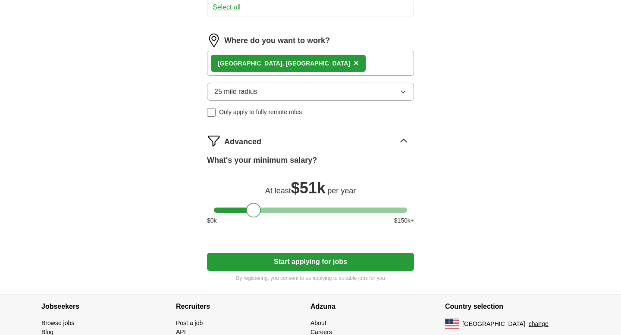 The height and width of the screenshot is (335, 621). What do you see at coordinates (214, 141) in the screenshot?
I see `img: filter` at bounding box center [214, 141].